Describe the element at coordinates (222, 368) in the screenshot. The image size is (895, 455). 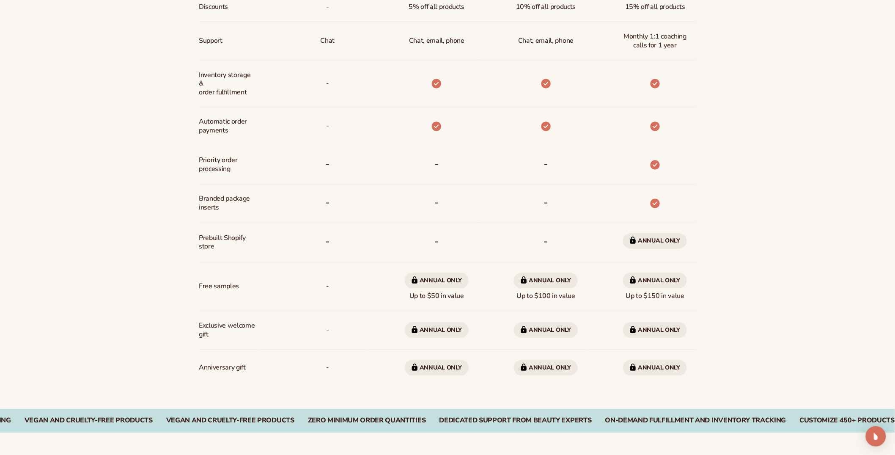
I see `span: Anniversary gift` at that location.